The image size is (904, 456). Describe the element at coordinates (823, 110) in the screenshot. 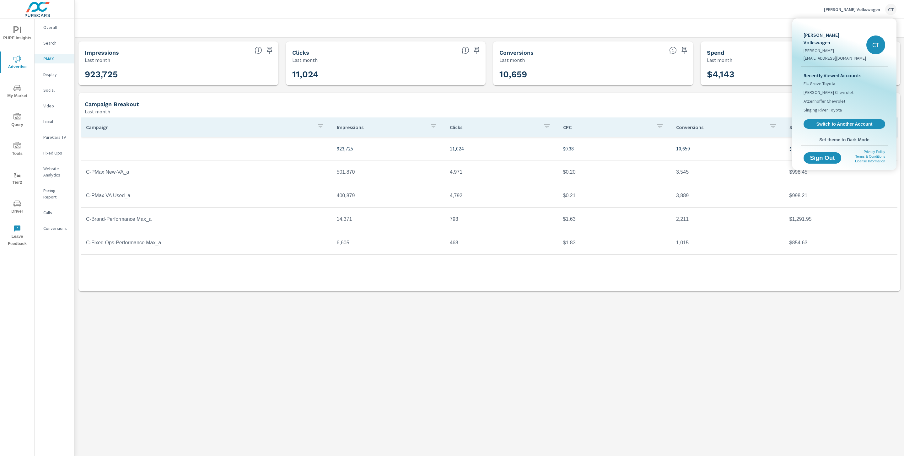

I see `span: Singing River Toyota` at that location.